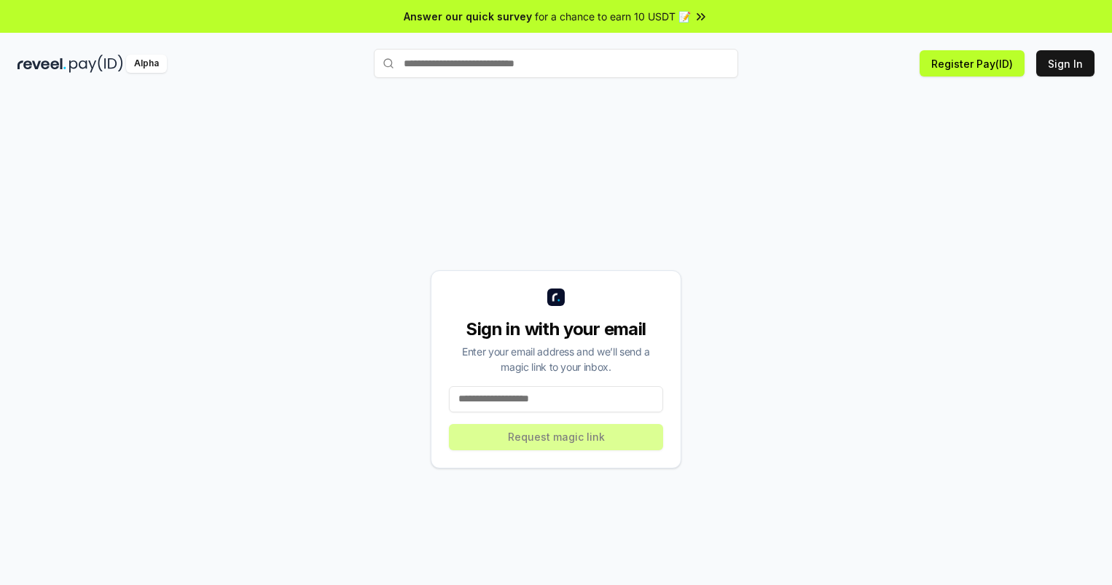 This screenshot has width=1112, height=585. What do you see at coordinates (556, 359) in the screenshot?
I see `div: Enter your email address and we’ll send a magic link to your inbox.` at bounding box center [556, 359].